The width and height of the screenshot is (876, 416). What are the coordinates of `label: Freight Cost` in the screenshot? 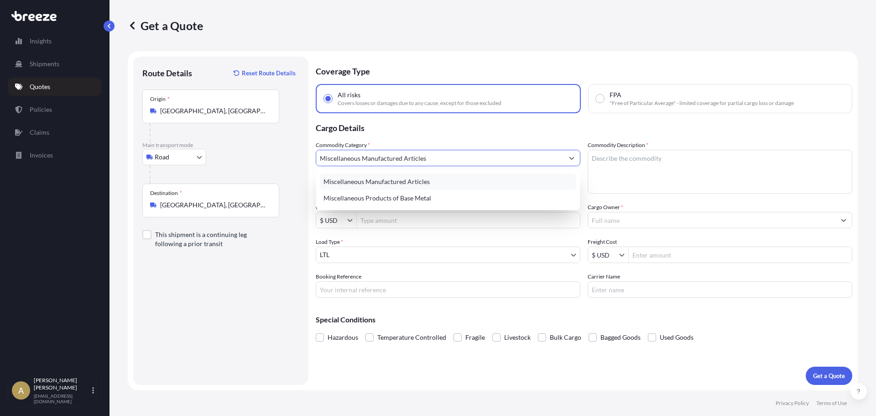 It's located at (603, 242).